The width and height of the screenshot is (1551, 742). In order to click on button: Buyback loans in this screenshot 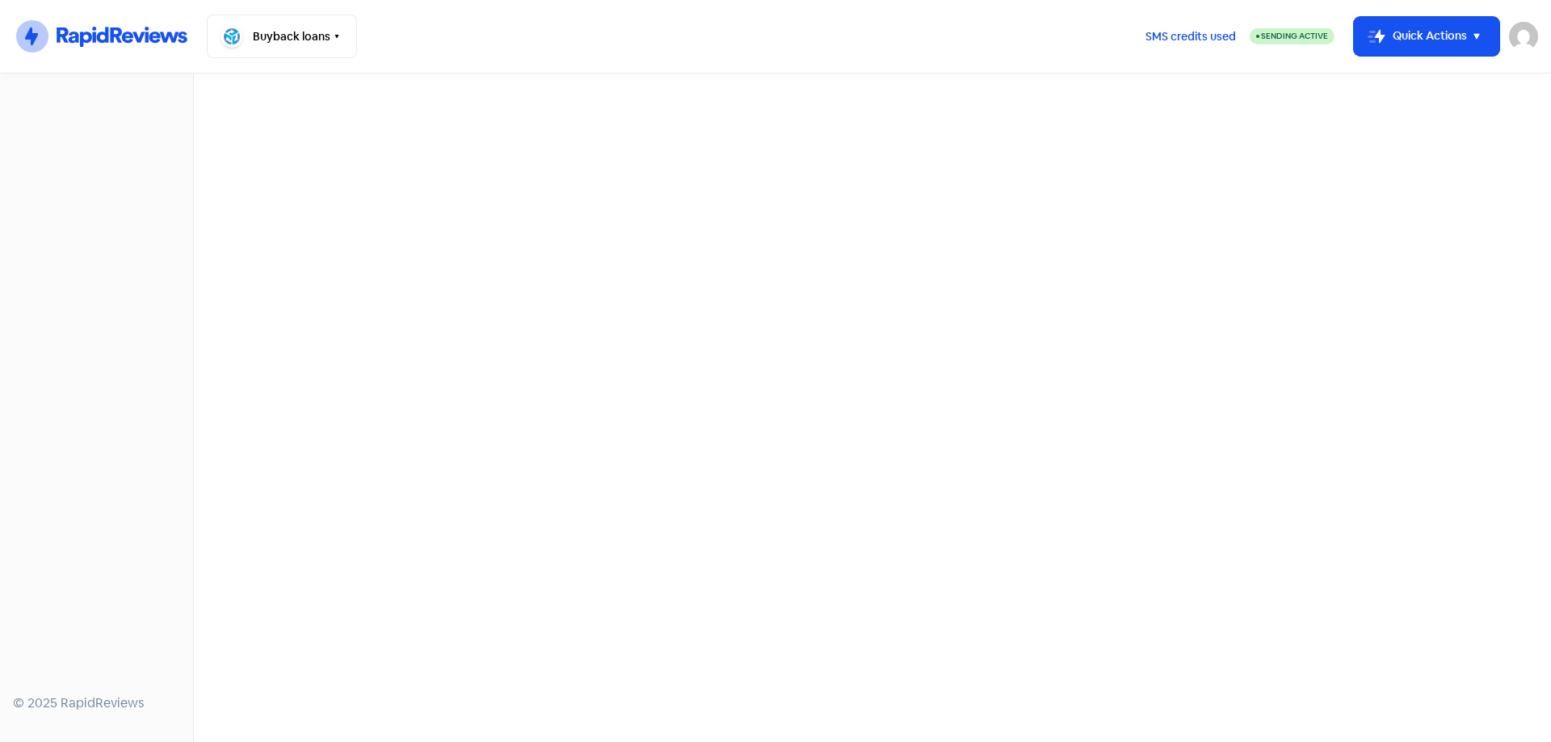, I will do `click(282, 36)`.